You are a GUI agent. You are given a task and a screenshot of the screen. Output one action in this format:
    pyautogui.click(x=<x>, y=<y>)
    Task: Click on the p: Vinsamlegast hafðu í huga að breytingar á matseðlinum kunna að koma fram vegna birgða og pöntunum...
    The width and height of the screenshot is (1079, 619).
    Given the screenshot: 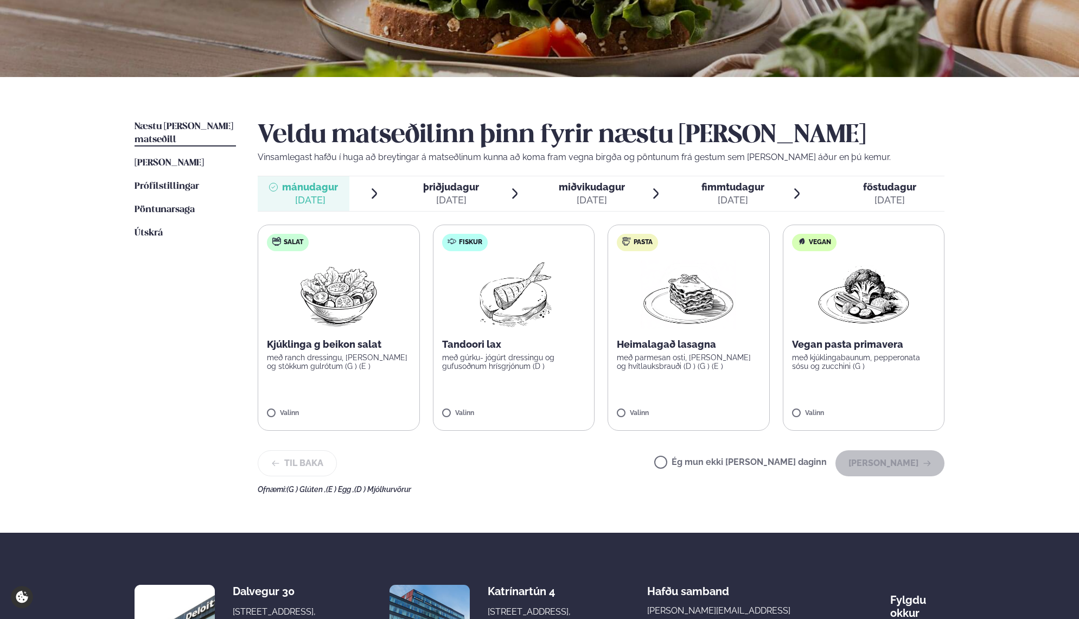 What is the action you would take?
    pyautogui.click(x=601, y=157)
    